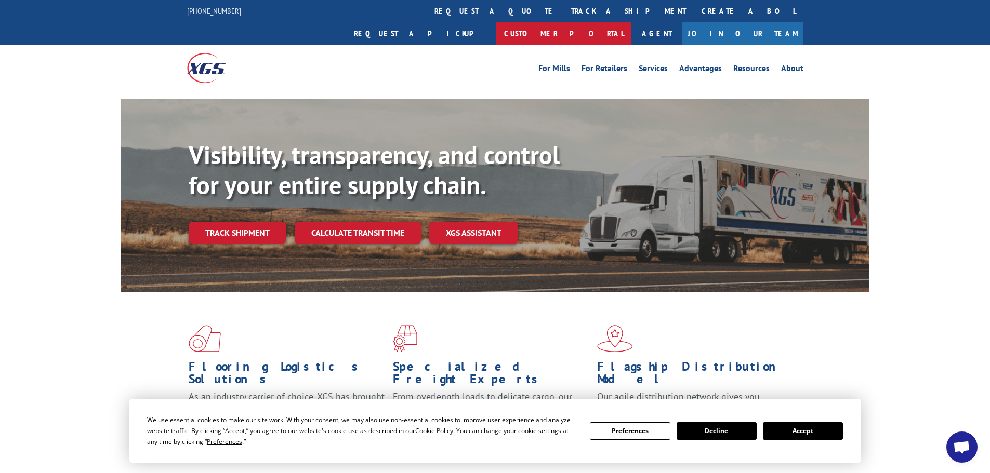 The height and width of the screenshot is (473, 990). What do you see at coordinates (751, 70) in the screenshot?
I see `a: Resources` at bounding box center [751, 70].